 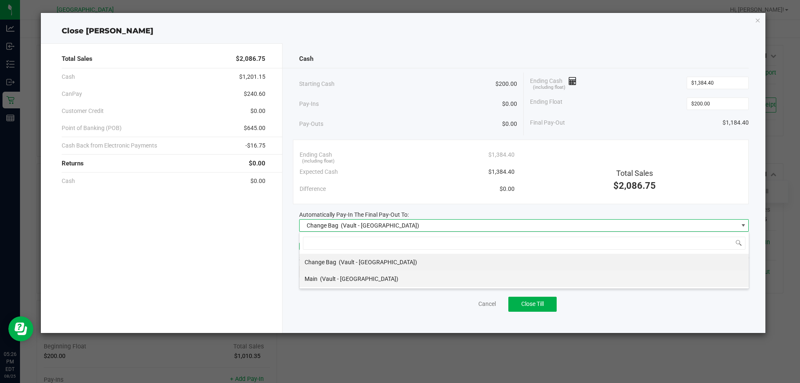 I want to click on span: Customer Credit, so click(x=82, y=111).